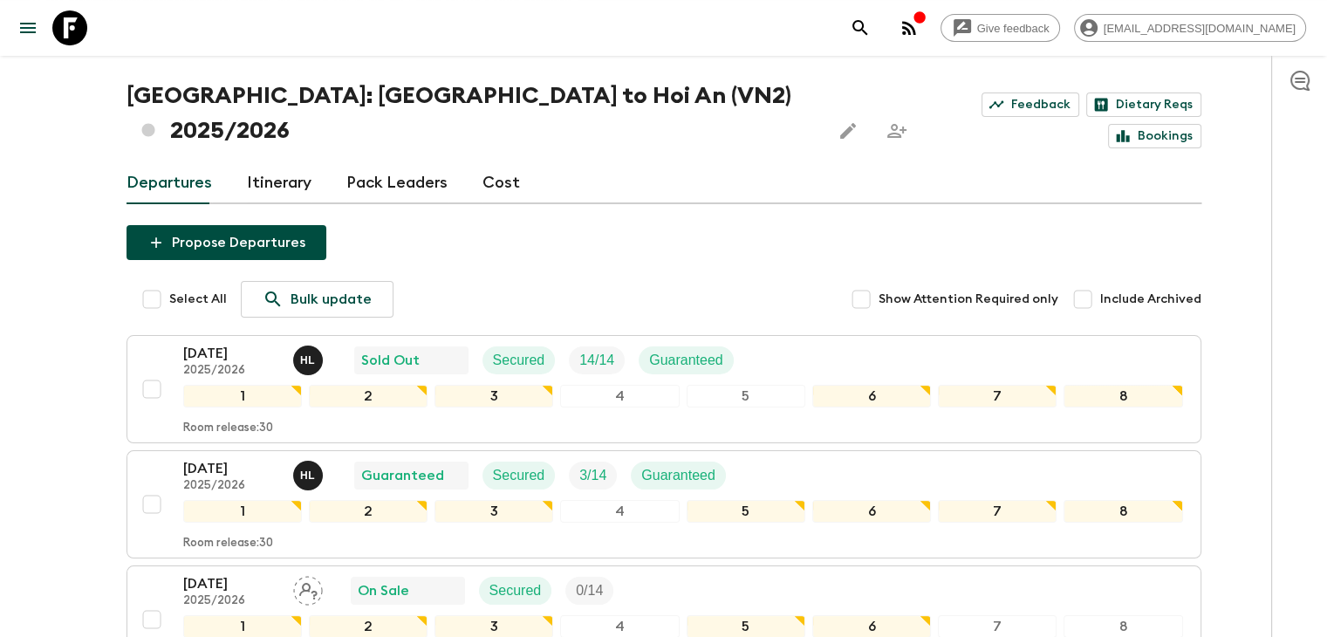 Image resolution: width=1327 pixels, height=637 pixels. Describe the element at coordinates (968, 299) in the screenshot. I see `span: Show Attention Required only` at that location.